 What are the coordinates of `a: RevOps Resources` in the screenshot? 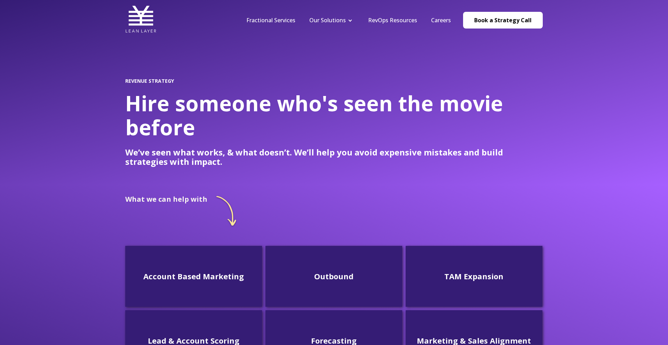 It's located at (392, 20).